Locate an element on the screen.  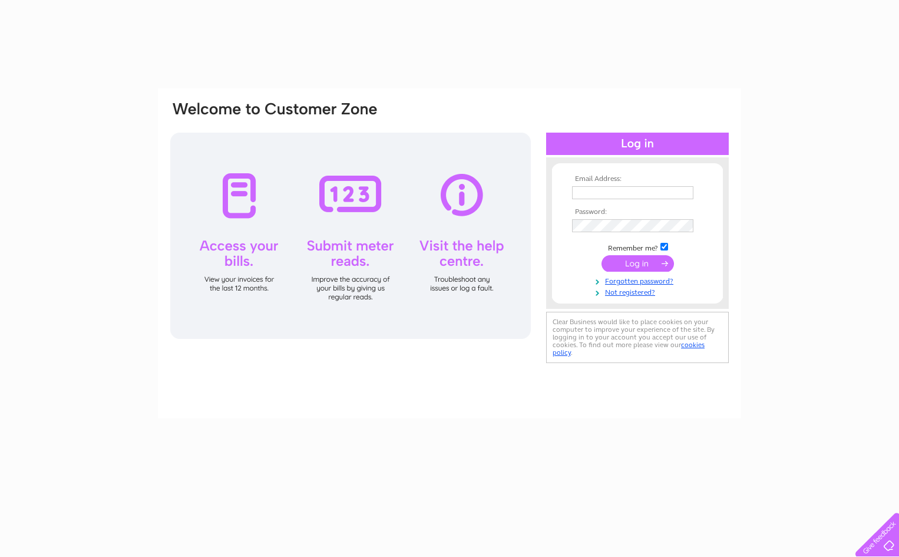
input: Submit is located at coordinates (638, 263).